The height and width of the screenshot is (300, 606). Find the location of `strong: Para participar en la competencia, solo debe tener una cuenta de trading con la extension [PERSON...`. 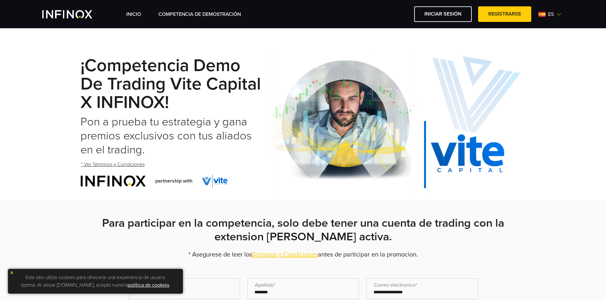

strong: Para participar en la competencia, solo debe tener una cuenta de trading con la extension [PERSON... is located at coordinates (303, 230).